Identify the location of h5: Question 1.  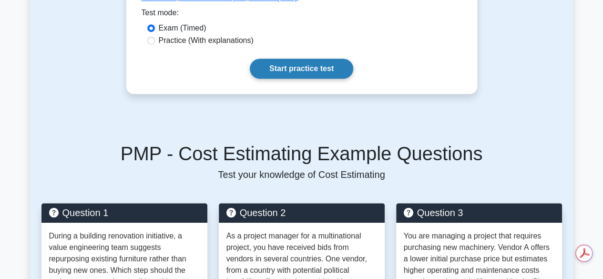
(124, 212).